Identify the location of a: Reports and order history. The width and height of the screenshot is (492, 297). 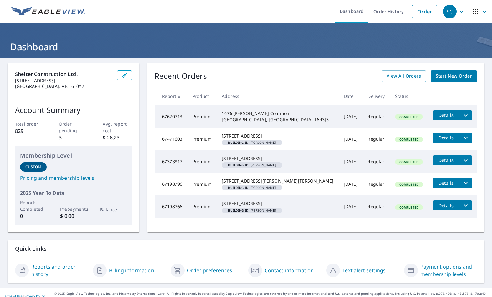
(59, 270).